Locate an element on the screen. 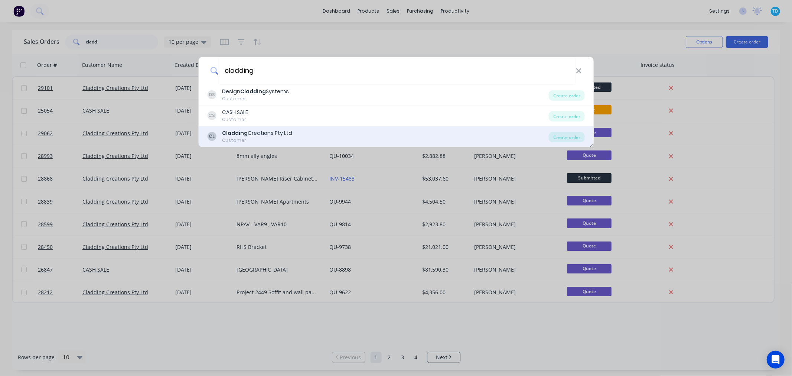 This screenshot has width=792, height=376. div: CASH SALE is located at coordinates (235, 112).